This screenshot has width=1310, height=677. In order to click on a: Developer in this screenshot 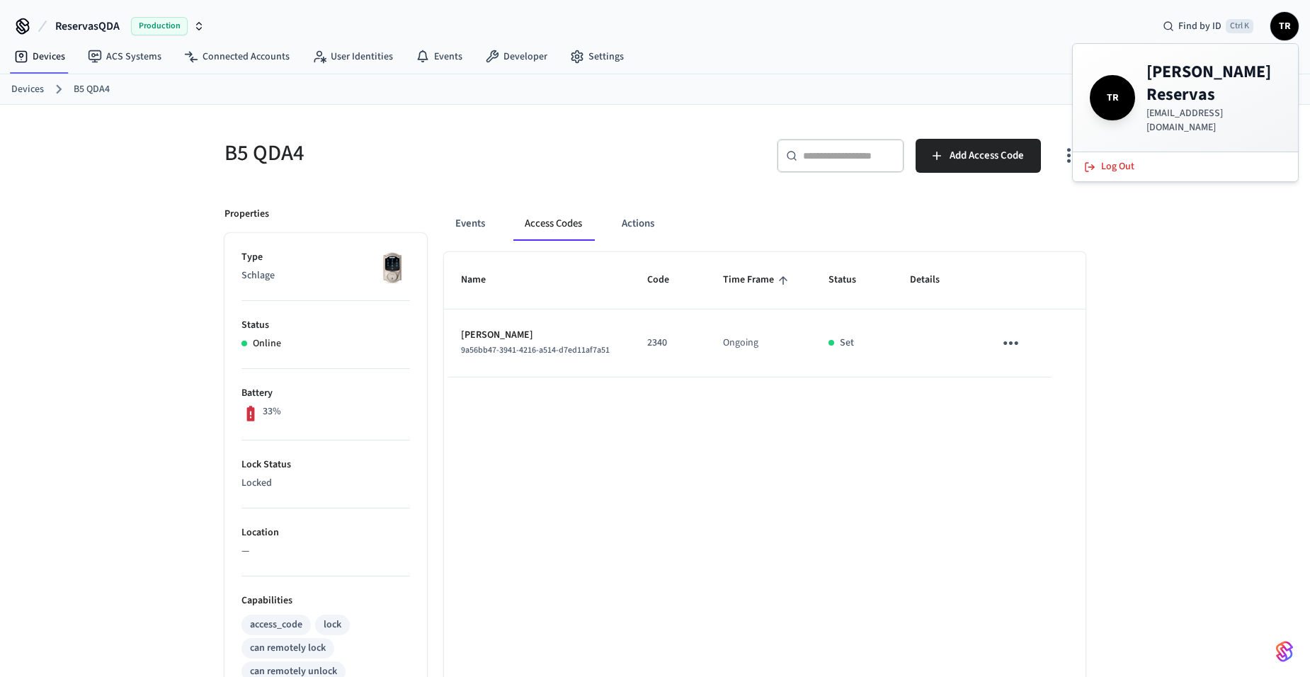, I will do `click(516, 57)`.